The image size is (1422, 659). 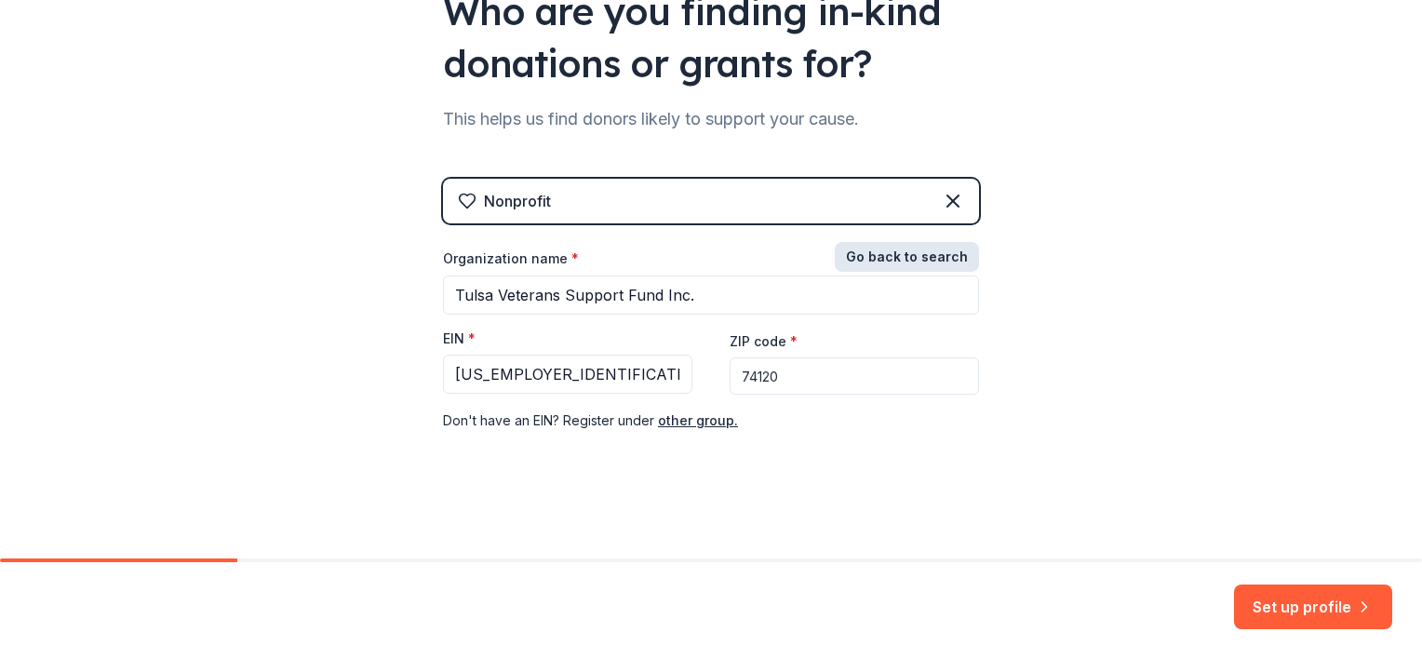 What do you see at coordinates (698, 421) in the screenshot?
I see `button: other group.` at bounding box center [698, 421].